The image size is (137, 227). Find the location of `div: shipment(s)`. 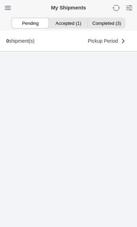

div: shipment(s) is located at coordinates (20, 41).